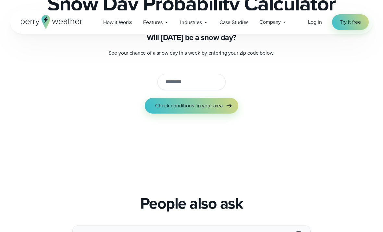 The width and height of the screenshot is (383, 232). What do you see at coordinates (192, 203) in the screenshot?
I see `h2: People also ask` at bounding box center [192, 203].